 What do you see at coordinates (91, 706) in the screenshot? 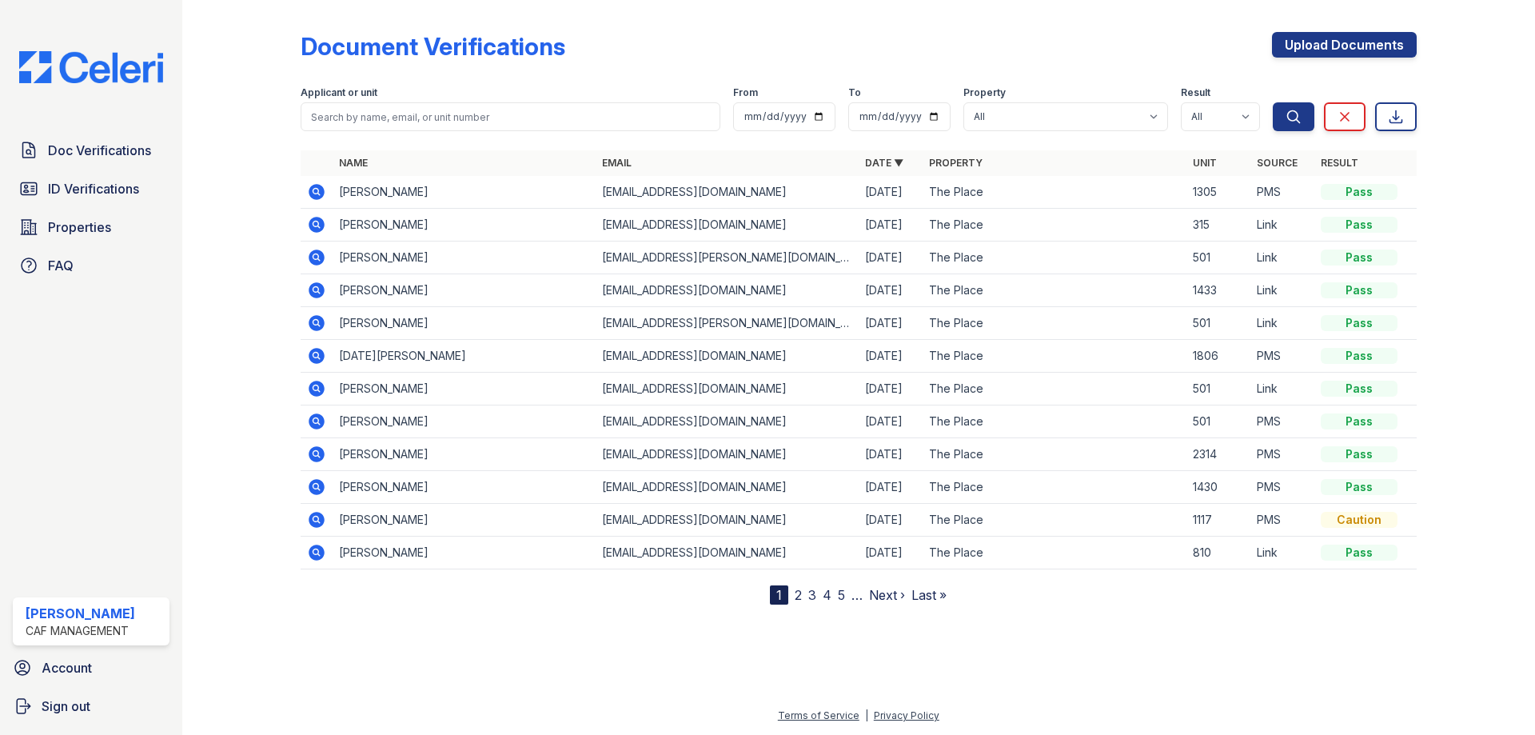
I see `button: Sign out` at bounding box center [91, 706].